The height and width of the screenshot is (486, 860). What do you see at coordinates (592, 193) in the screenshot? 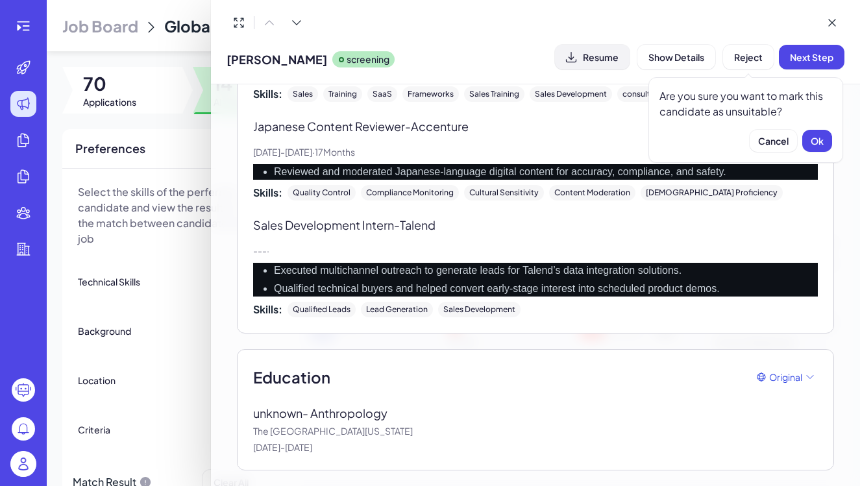
I see `div: Content Moderation` at bounding box center [592, 193].